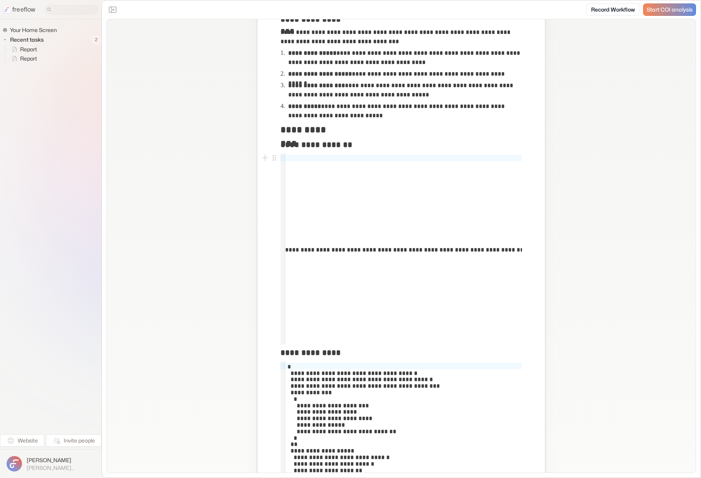 This screenshot has height=478, width=701. I want to click on span: Your Home Screen, so click(34, 30).